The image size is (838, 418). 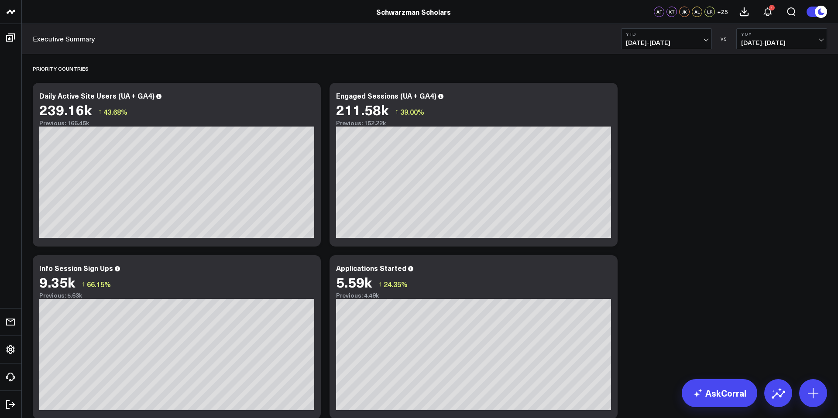 I want to click on div: 5.59k, so click(x=354, y=282).